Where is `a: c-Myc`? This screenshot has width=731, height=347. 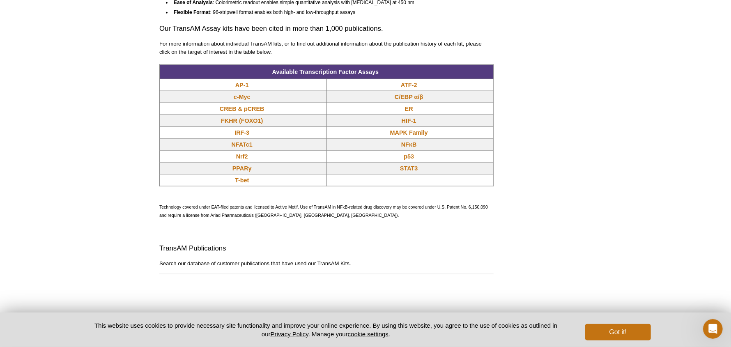
a: c-Myc is located at coordinates (242, 97).